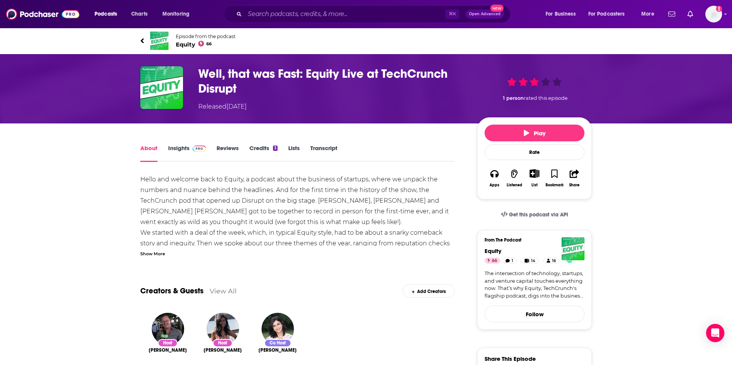 The width and height of the screenshot is (732, 365). What do you see at coordinates (534, 185) in the screenshot?
I see `div: List` at bounding box center [534, 185].